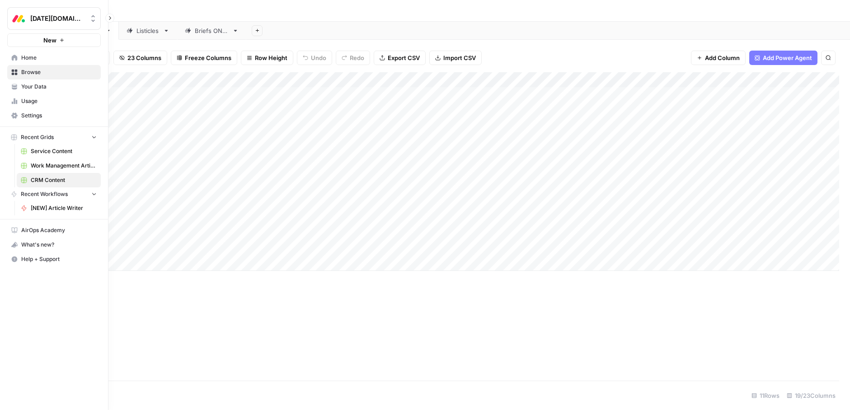 The height and width of the screenshot is (410, 850). Describe the element at coordinates (59, 180) in the screenshot. I see `a: CRM Content` at that location.